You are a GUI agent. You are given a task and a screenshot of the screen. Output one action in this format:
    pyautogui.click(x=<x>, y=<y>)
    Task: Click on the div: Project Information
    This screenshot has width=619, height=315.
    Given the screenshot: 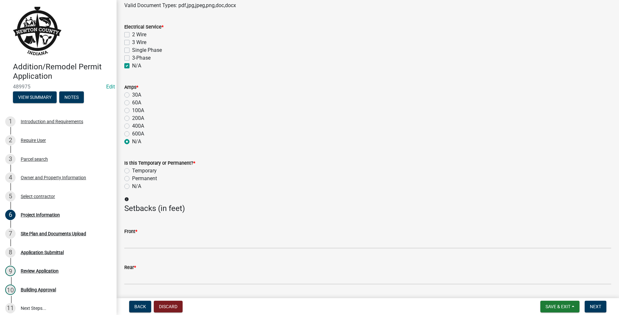 What is the action you would take?
    pyautogui.click(x=40, y=215)
    